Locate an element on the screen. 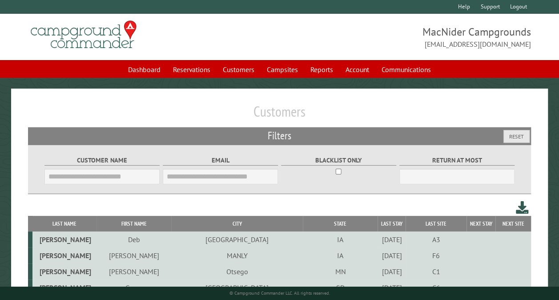  label: Email is located at coordinates (220, 160).